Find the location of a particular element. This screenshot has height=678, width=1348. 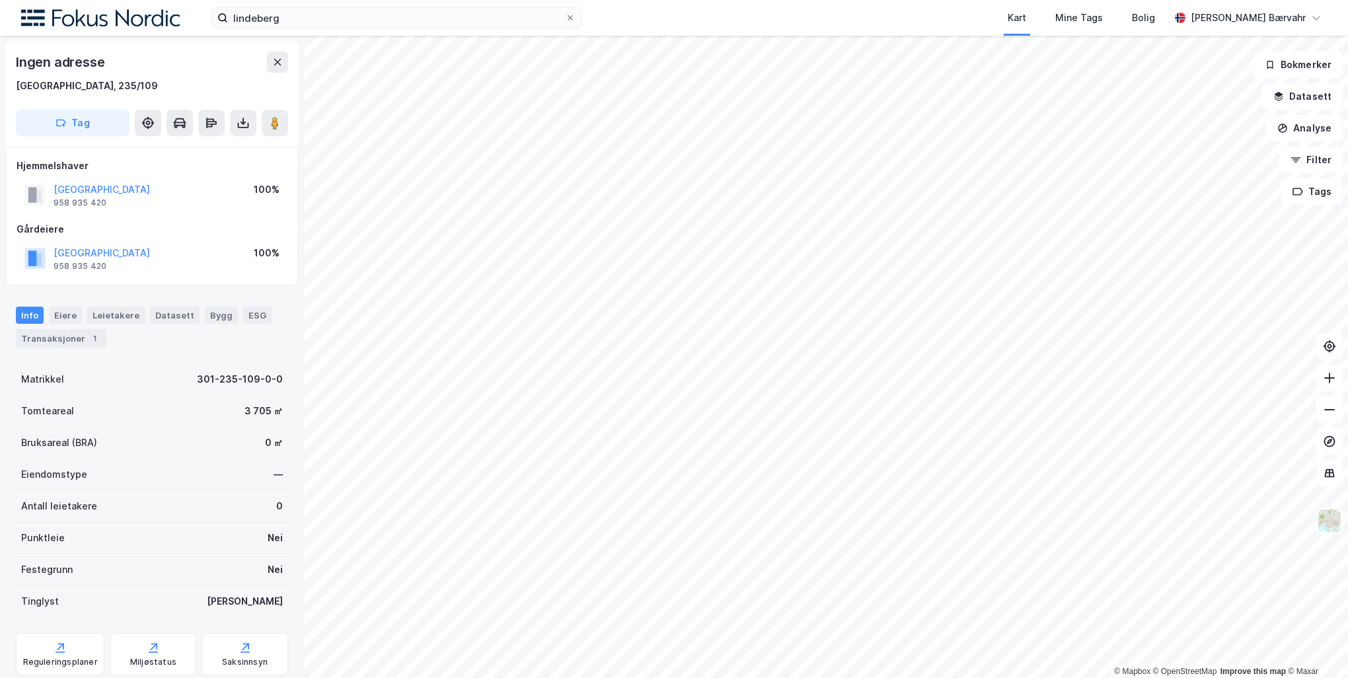

div: 1 is located at coordinates (95, 338).